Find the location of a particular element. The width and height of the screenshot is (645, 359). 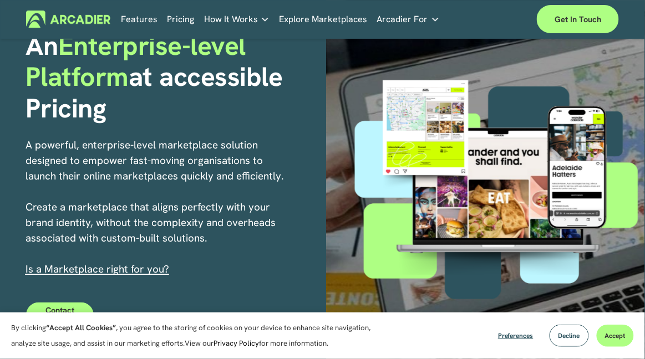

span: How It Works is located at coordinates (231, 19).